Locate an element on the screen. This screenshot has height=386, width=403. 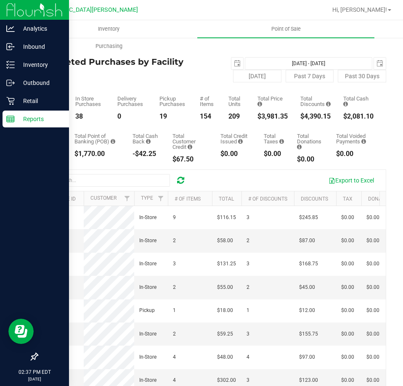
span: $245.85 is located at coordinates (308, 218).